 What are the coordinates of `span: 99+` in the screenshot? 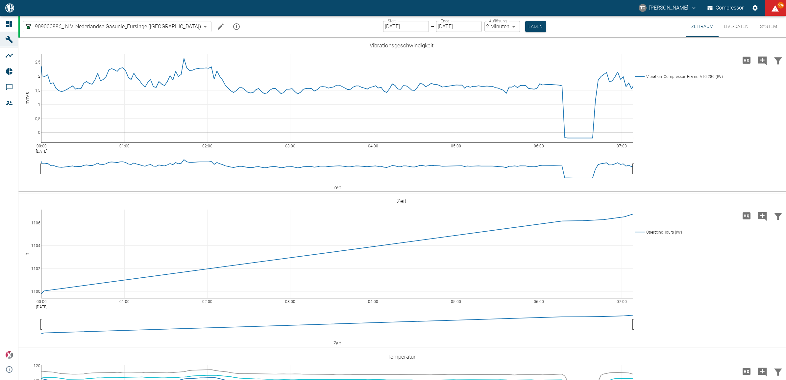 It's located at (781, 5).